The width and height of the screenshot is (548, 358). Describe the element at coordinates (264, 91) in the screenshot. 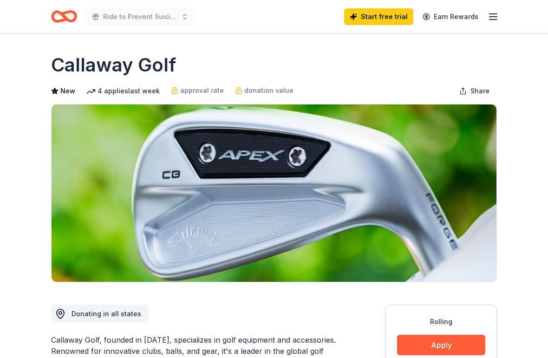

I see `a: donation value` at that location.